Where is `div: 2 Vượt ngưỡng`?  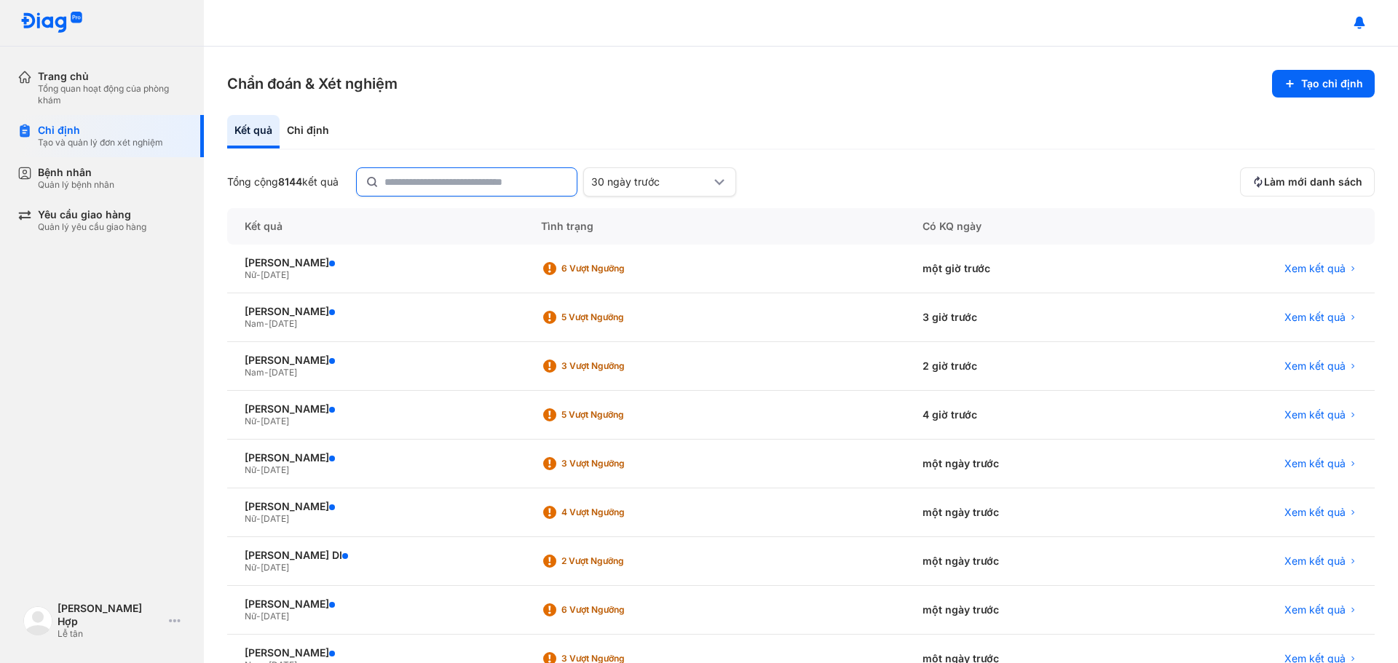 div: 2 Vượt ngưỡng is located at coordinates (619, 561).